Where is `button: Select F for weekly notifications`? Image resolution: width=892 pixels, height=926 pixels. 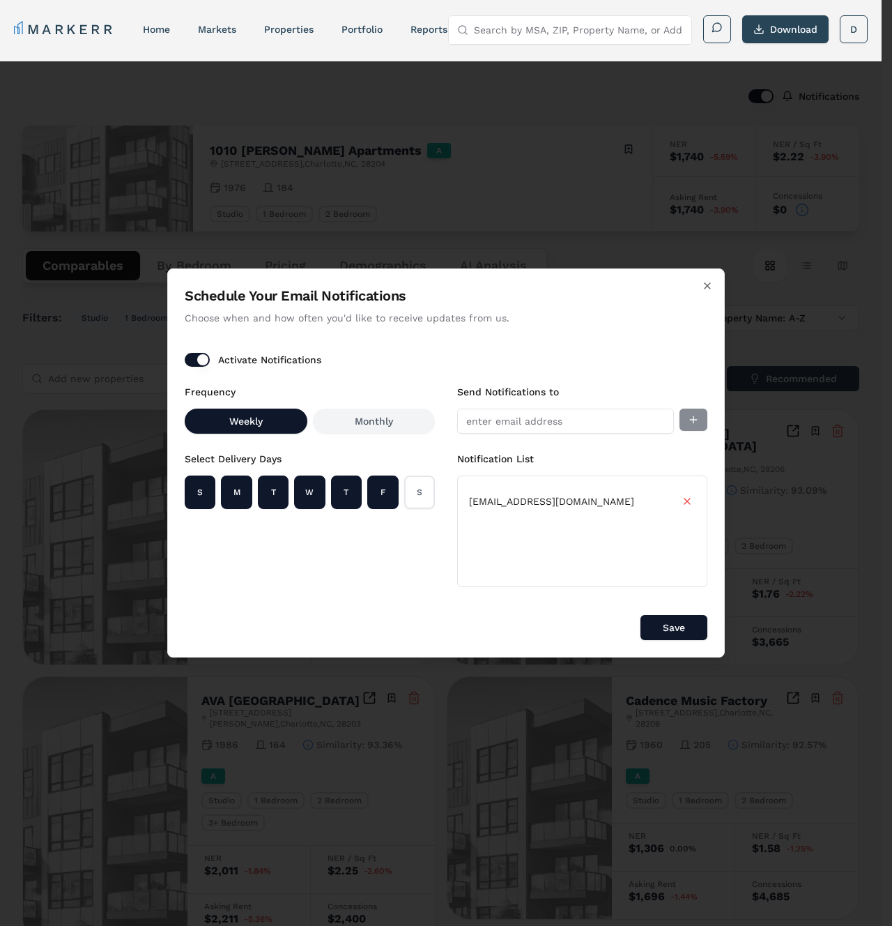
button: Select F for weekly notifications is located at coordinates (383, 492).